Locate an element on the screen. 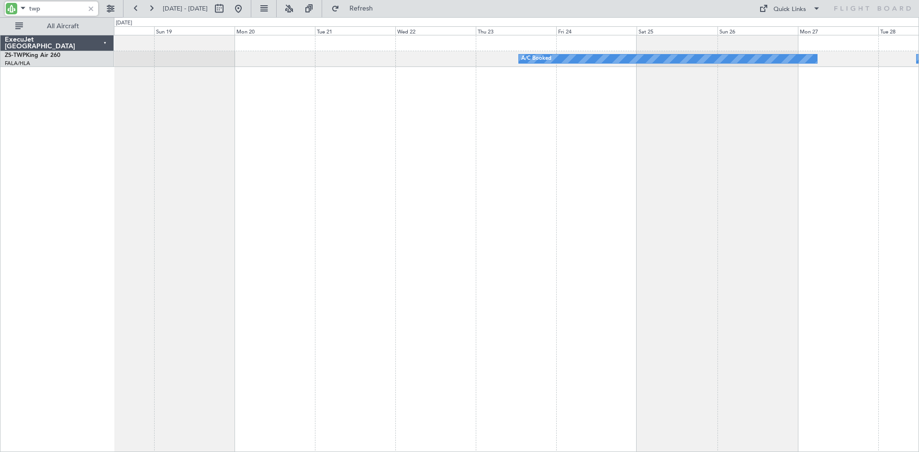 The width and height of the screenshot is (919, 452). div: Sun 26 is located at coordinates (758, 31).